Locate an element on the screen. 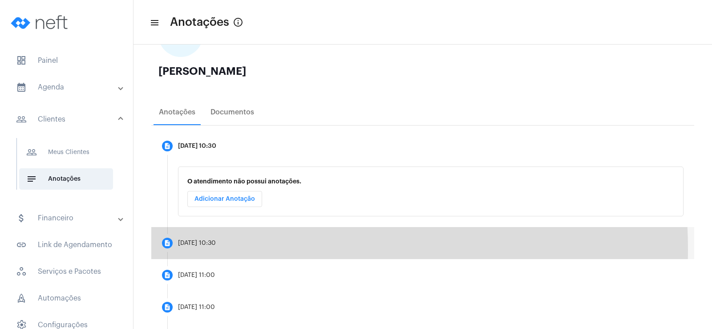 This screenshot has width=712, height=329. p: O atendimento não possui anotações. is located at coordinates (431, 181).